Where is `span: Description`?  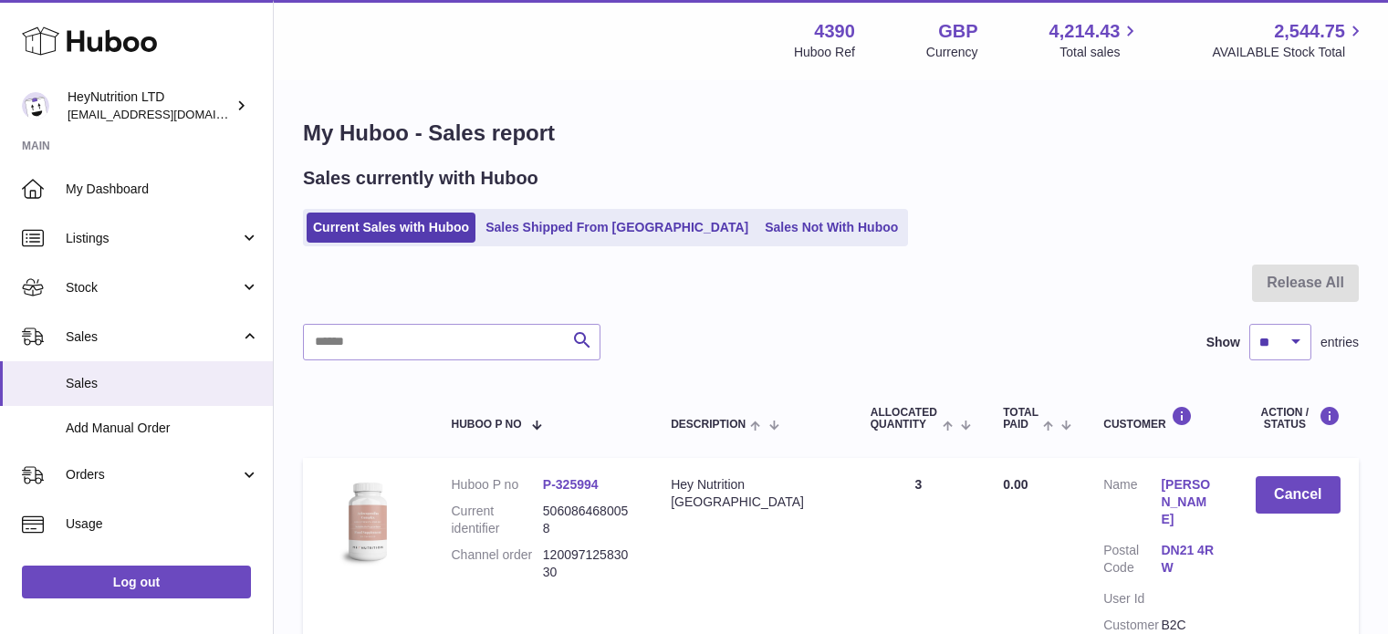 span: Description is located at coordinates (708, 424).